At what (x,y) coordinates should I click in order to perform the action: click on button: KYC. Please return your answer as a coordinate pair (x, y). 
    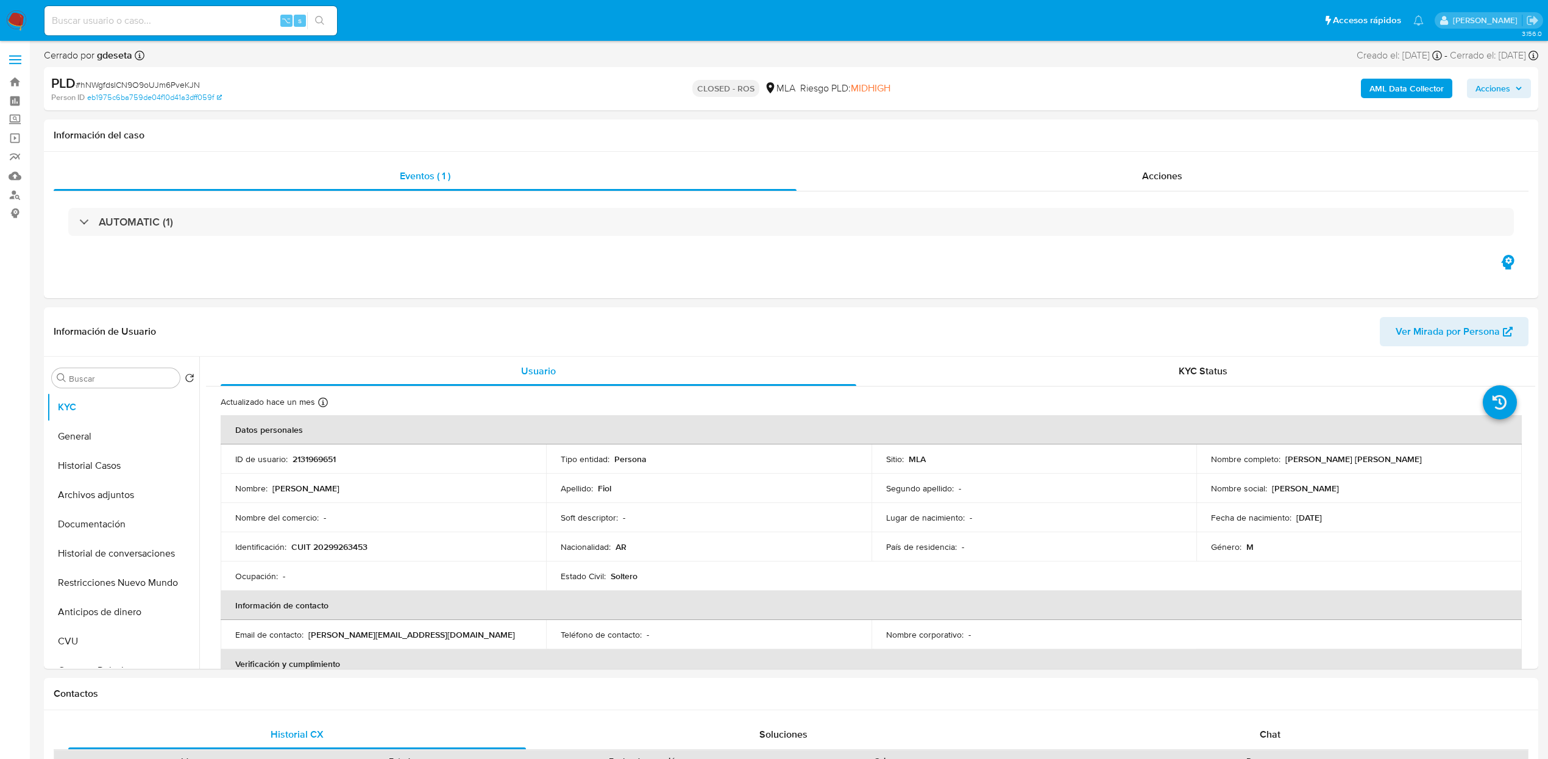
    Looking at the image, I should click on (123, 407).